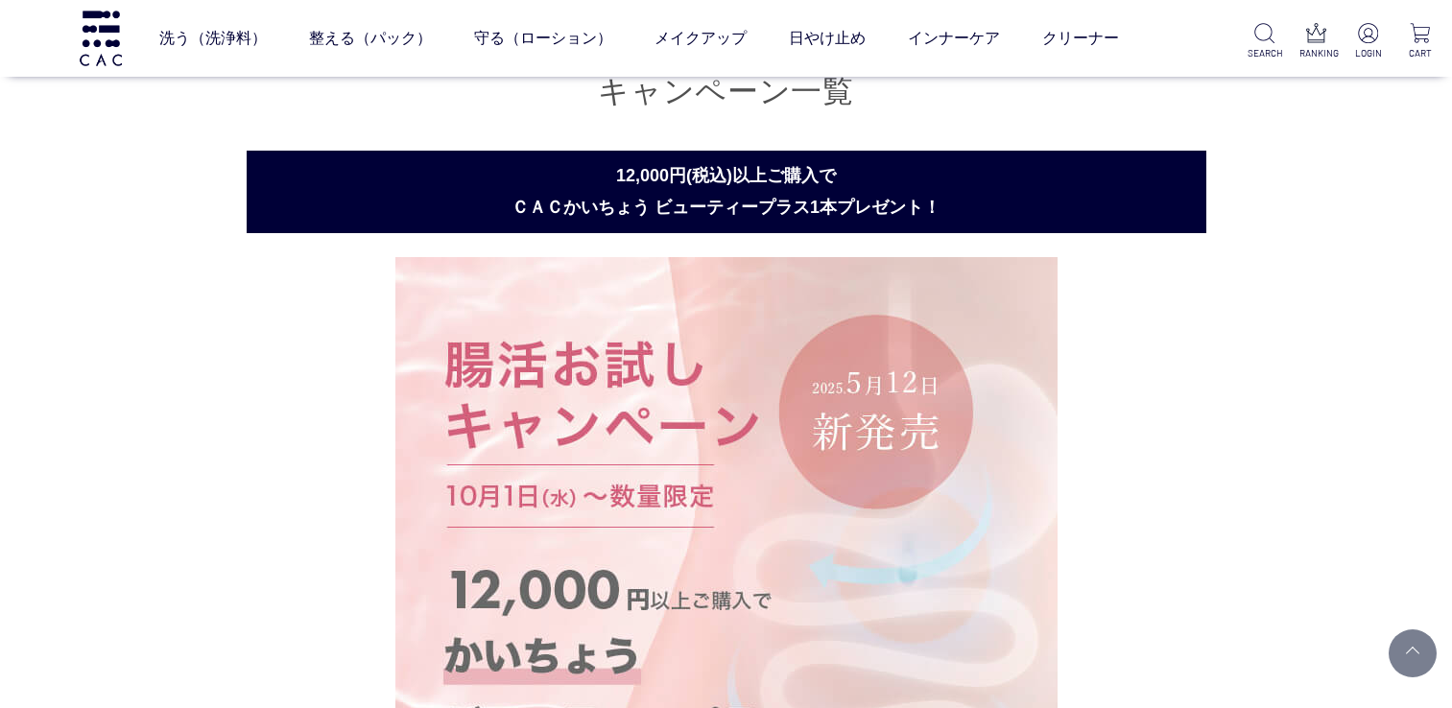 The width and height of the screenshot is (1452, 708). Describe the element at coordinates (543, 38) in the screenshot. I see `a: 守る（ローション）` at that location.